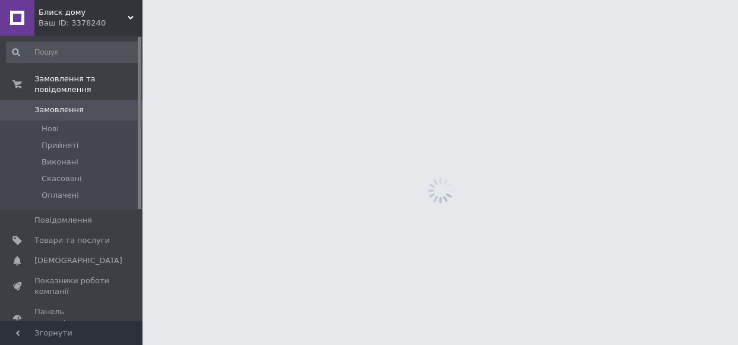  I want to click on span: Замовлення та повідомлення, so click(88, 84).